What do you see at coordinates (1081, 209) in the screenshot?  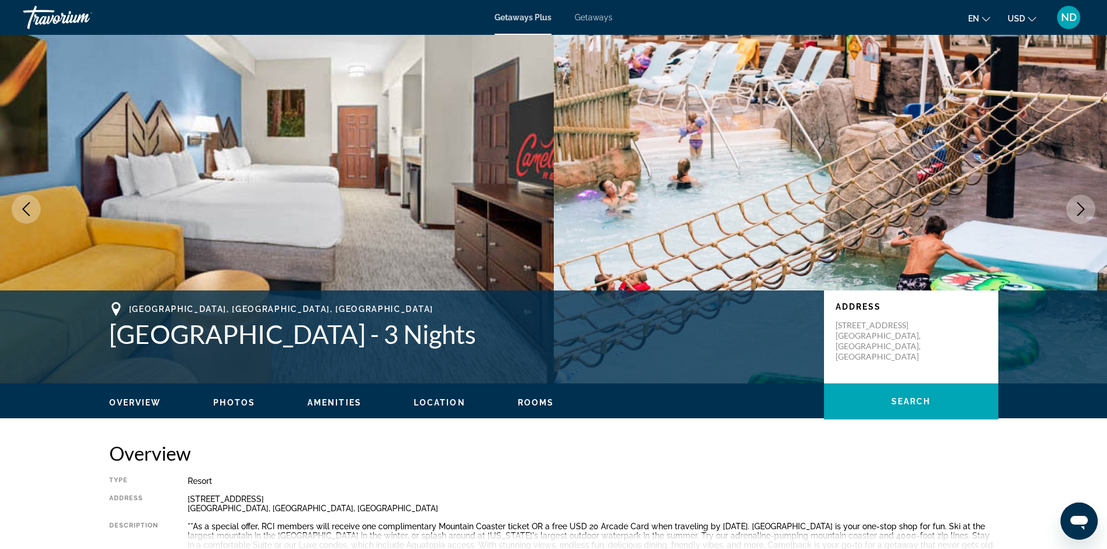 I see `button: Next image` at bounding box center [1081, 209].